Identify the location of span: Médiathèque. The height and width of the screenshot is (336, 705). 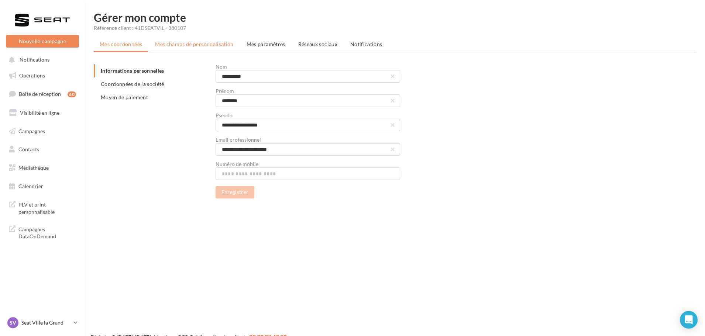
(34, 168).